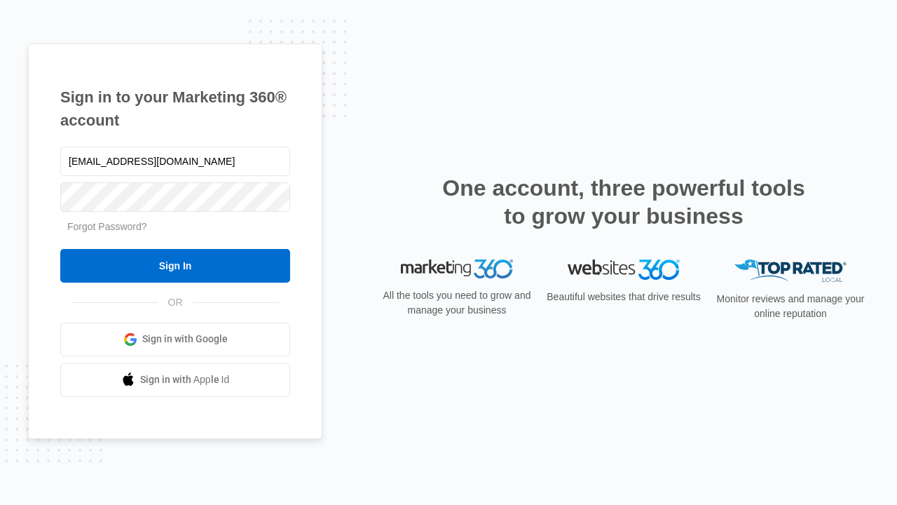 This screenshot has width=897, height=505. What do you see at coordinates (624, 202) in the screenshot?
I see `h2: One account, three powerful tools to grow your business` at bounding box center [624, 202].